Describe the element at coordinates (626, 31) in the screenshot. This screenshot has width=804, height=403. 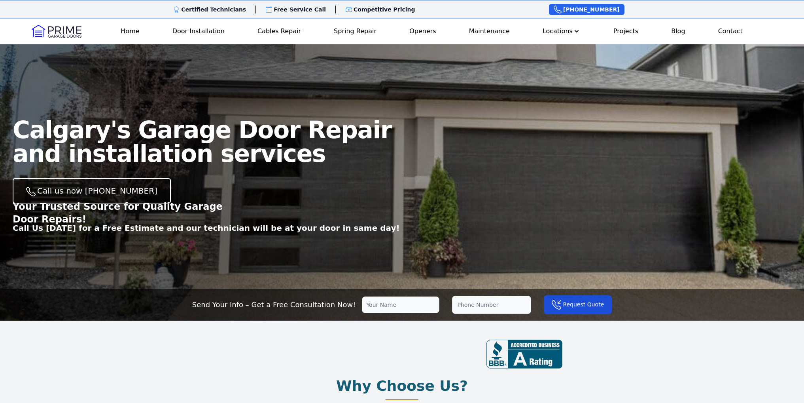
I see `a: Projects` at that location.